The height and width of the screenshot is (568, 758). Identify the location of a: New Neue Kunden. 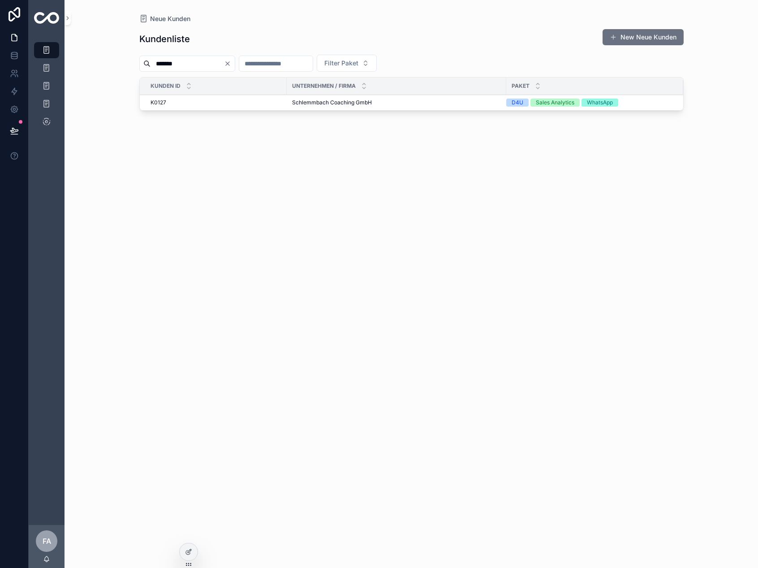
(643, 37).